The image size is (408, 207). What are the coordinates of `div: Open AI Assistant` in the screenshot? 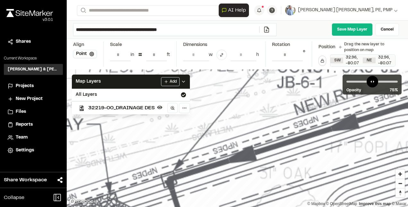 It's located at (235, 10).